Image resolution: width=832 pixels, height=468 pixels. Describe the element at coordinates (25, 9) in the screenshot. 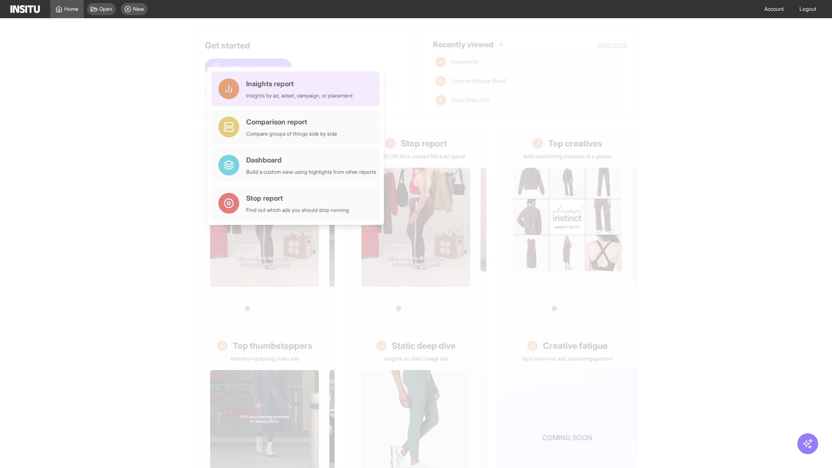

I see `img: Logo` at that location.